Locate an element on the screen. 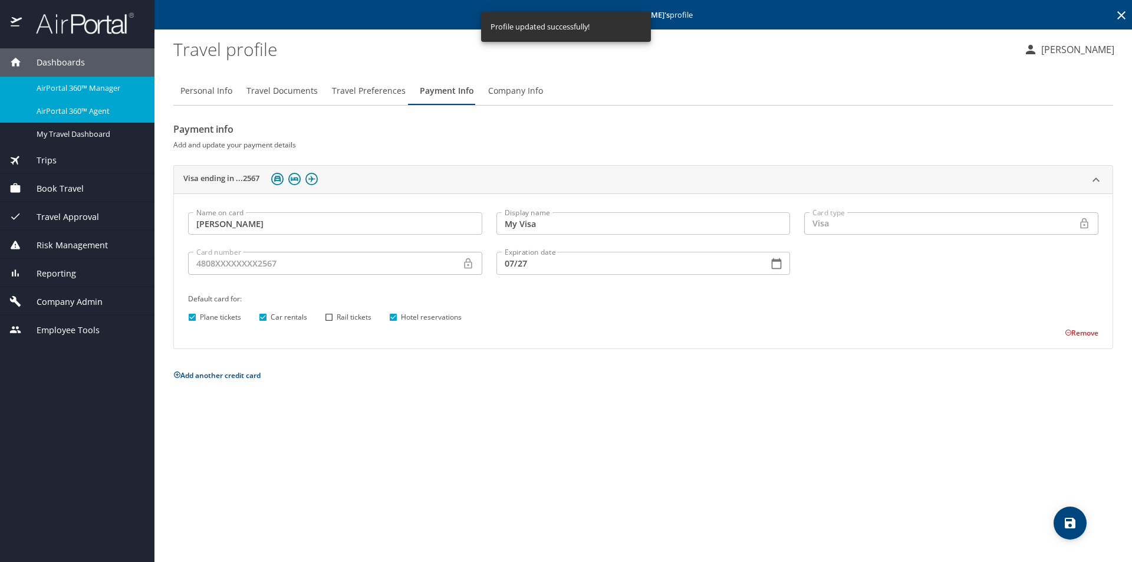 This screenshot has width=1132, height=562. button: save is located at coordinates (1070, 523).